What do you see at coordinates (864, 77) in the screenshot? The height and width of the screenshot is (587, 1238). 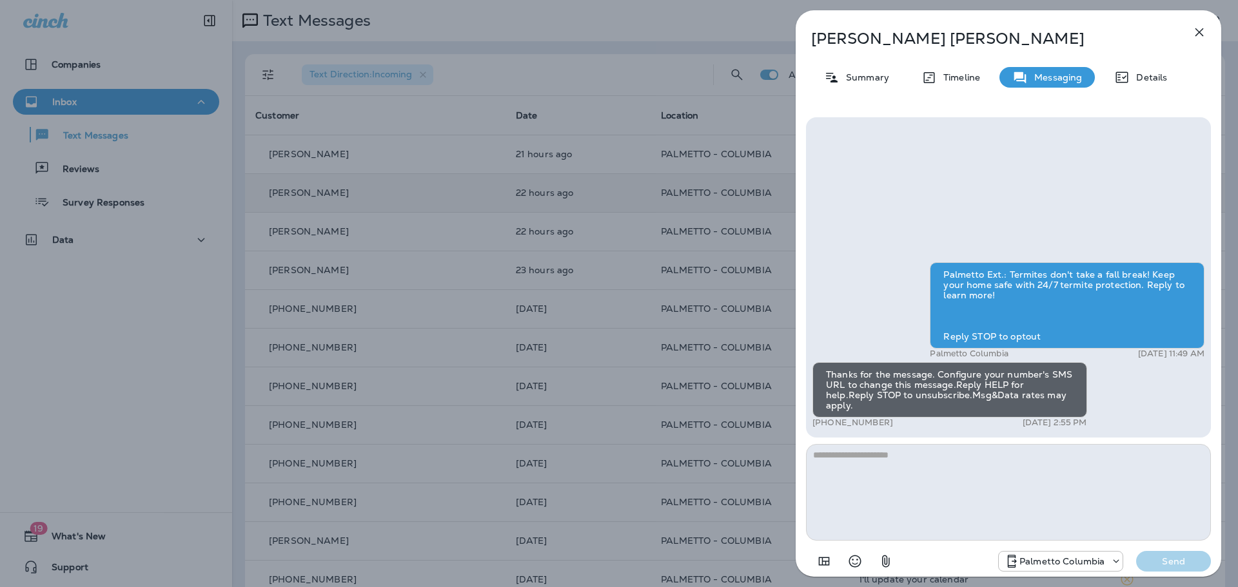 I see `p: Summary` at bounding box center [864, 77].